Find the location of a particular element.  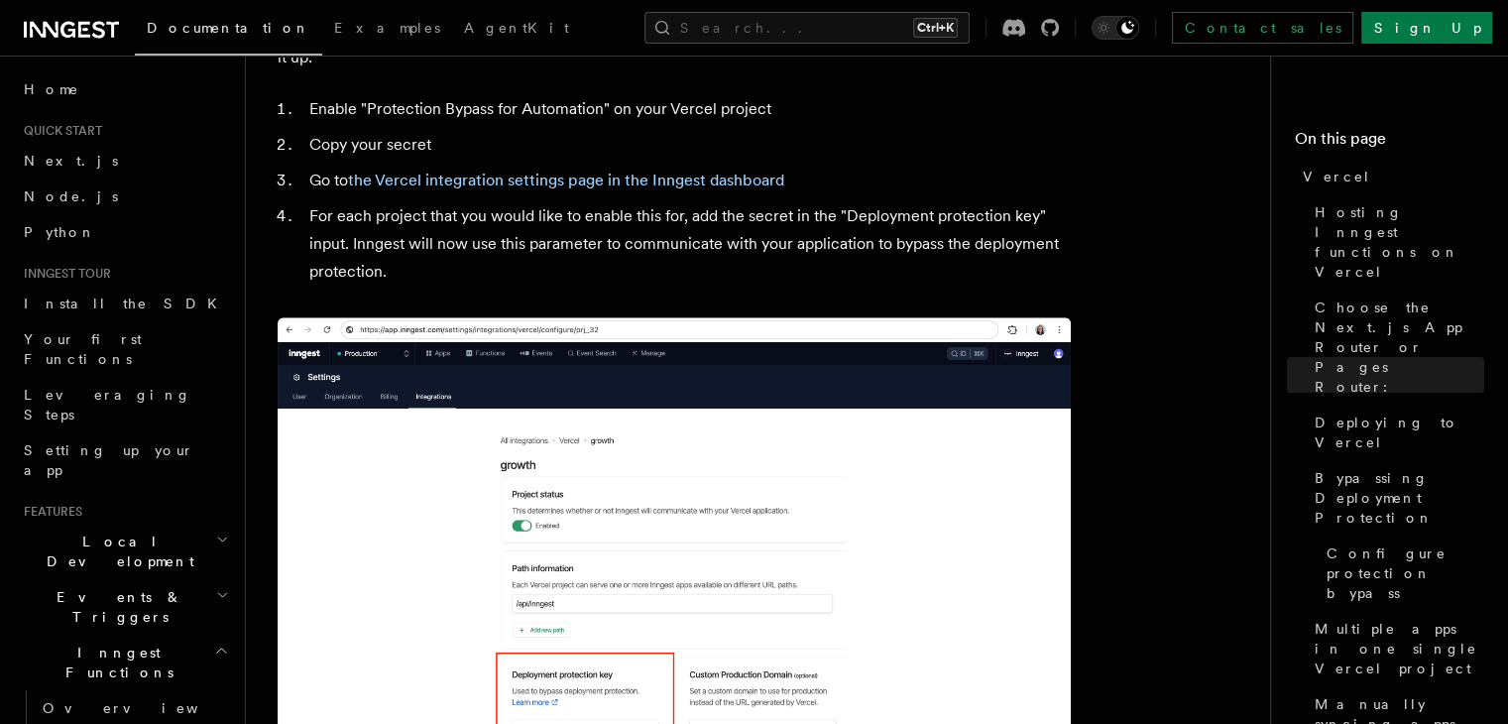

span: Events & Triggers is located at coordinates (116, 607).